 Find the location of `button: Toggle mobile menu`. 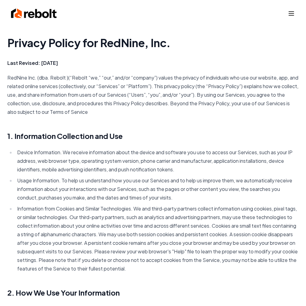

button: Toggle mobile menu is located at coordinates (291, 13).